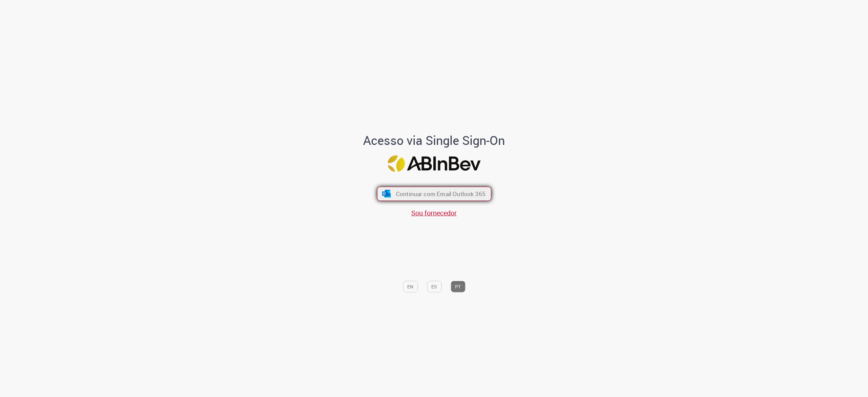 Image resolution: width=868 pixels, height=397 pixels. Describe the element at coordinates (434, 287) in the screenshot. I see `button: ES` at that location.